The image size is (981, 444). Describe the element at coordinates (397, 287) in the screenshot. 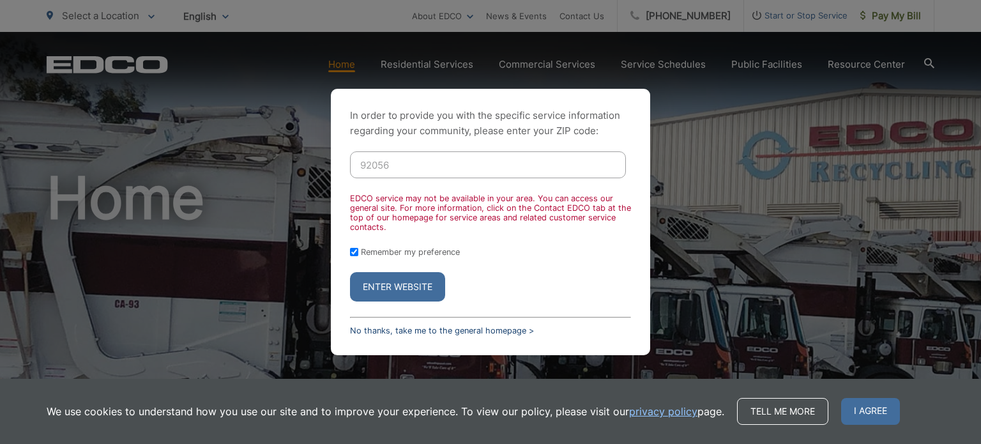

I see `button: Enter Website` at that location.